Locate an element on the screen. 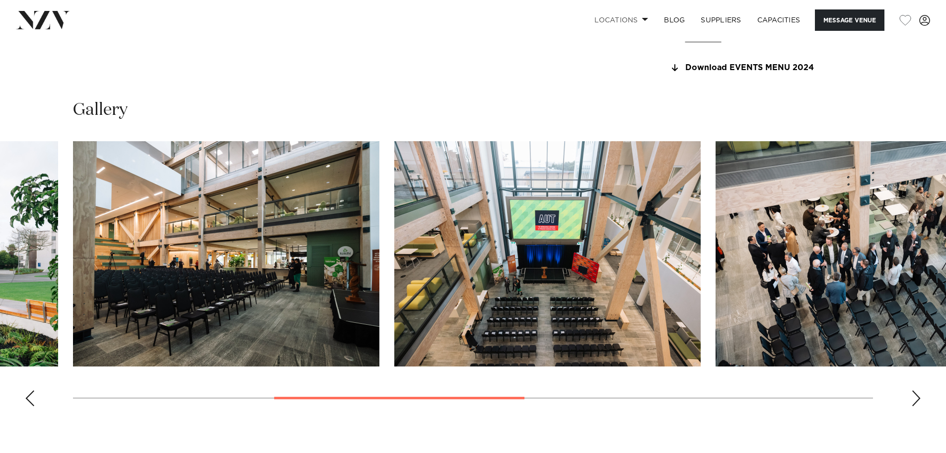 The width and height of the screenshot is (946, 453). button: Message Venue is located at coordinates (850, 20).